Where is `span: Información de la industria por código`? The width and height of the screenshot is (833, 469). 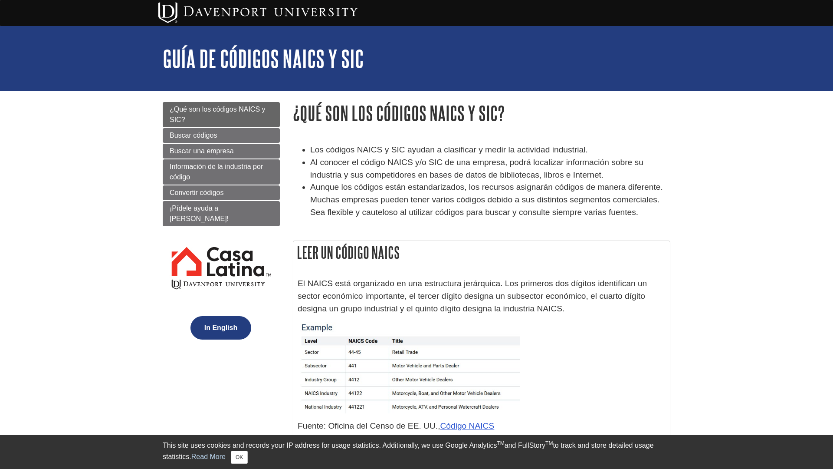 span: Información de la industria por código is located at coordinates (216, 171).